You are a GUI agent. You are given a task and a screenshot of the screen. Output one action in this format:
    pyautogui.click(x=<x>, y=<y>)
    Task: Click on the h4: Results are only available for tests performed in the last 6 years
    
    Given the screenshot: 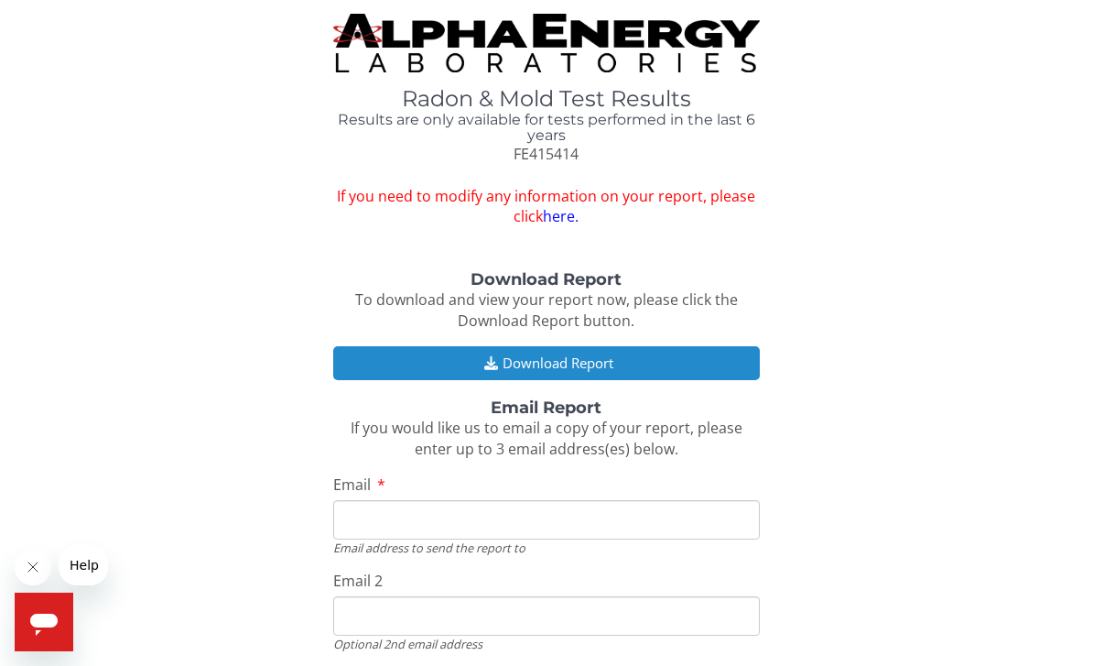 What is the action you would take?
    pyautogui.click(x=547, y=127)
    